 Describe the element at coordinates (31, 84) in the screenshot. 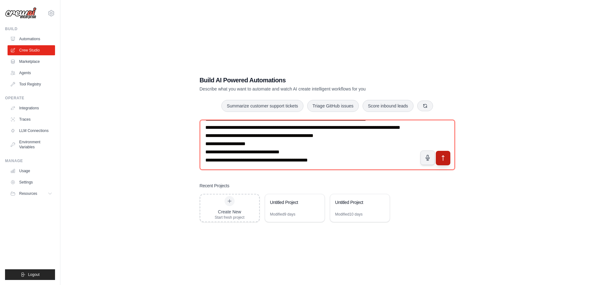

I see `a: Tool Registry` at that location.